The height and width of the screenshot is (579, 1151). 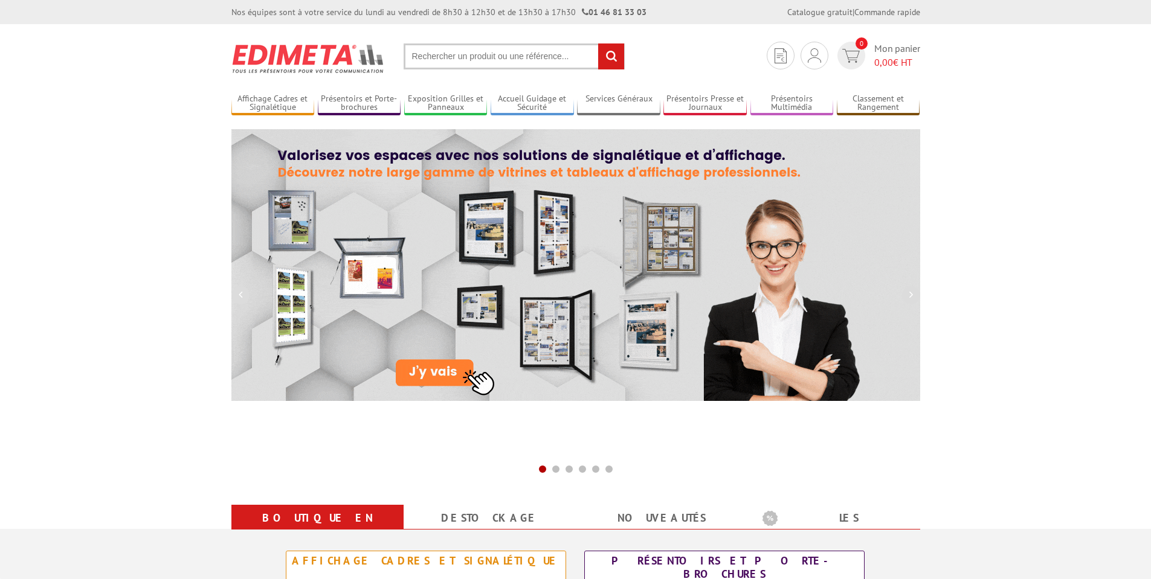 What do you see at coordinates (438, 12) in the screenshot?
I see `div: Nos équipes sont à votre service du lundi au vendredi de 8h30 à 12h30 et de 13h30 à 17h30` at bounding box center [438, 12].